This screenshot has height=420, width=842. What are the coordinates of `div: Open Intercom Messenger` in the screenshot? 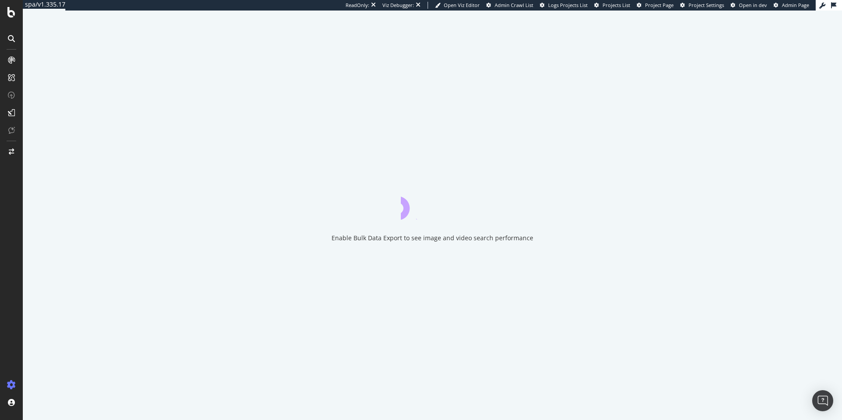 It's located at (822, 401).